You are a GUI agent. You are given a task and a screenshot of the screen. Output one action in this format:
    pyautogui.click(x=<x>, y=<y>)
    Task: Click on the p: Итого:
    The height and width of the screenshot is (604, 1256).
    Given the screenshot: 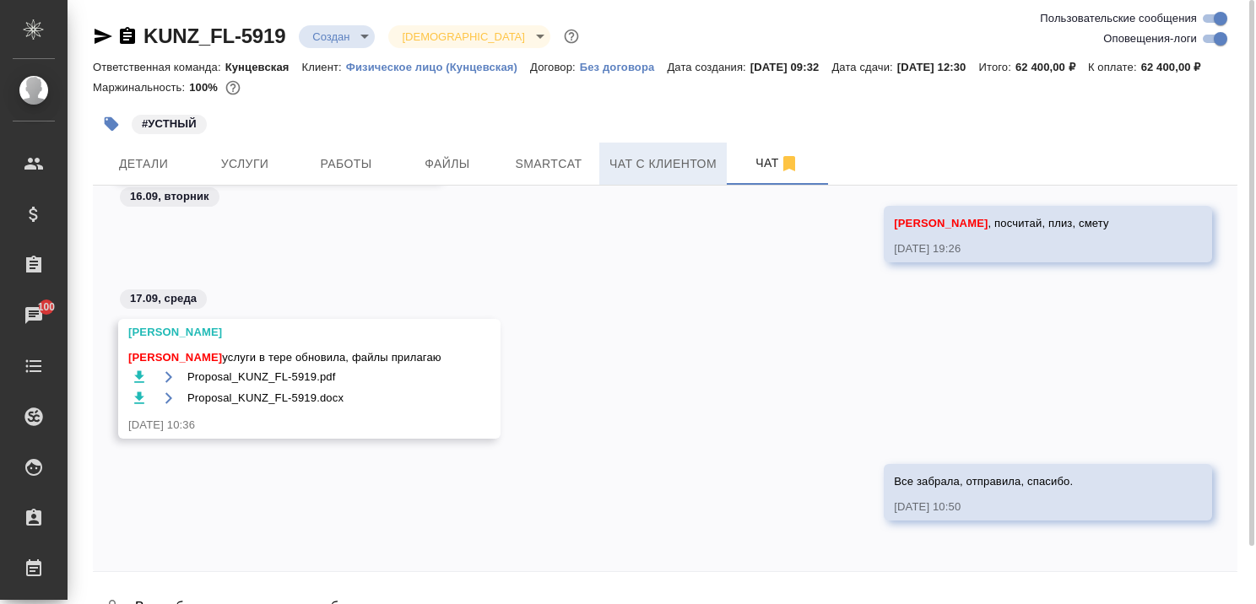 What is the action you would take?
    pyautogui.click(x=996, y=67)
    